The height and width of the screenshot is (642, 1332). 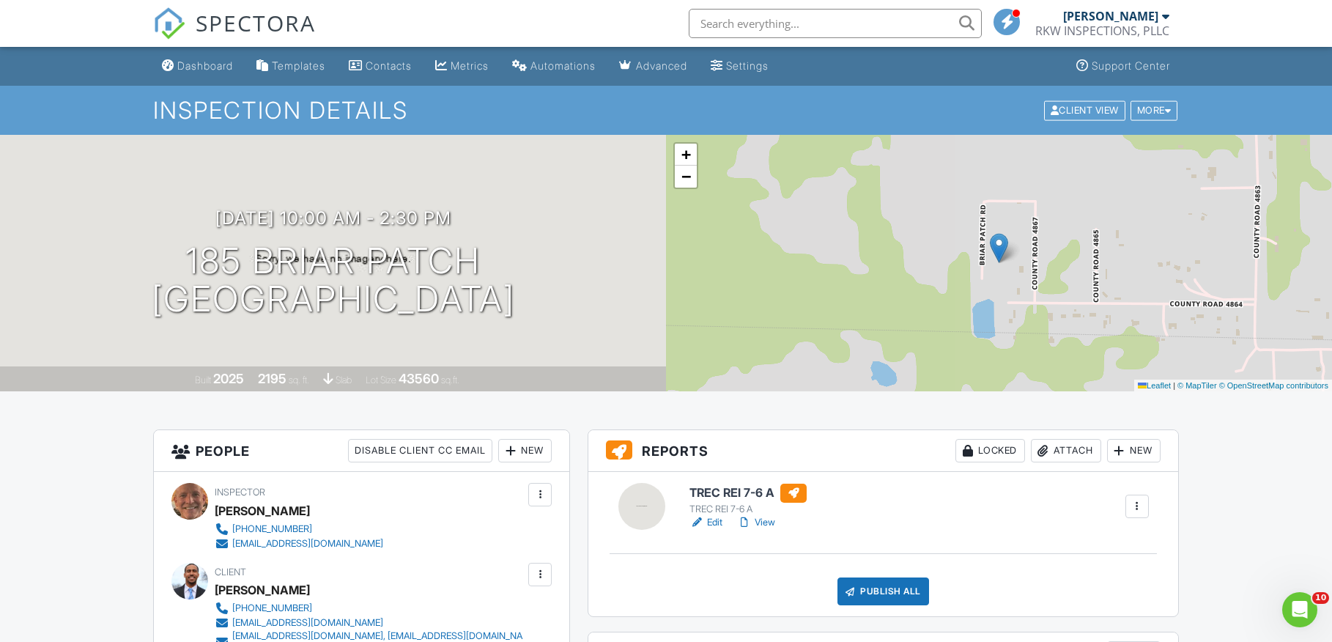 What do you see at coordinates (1123, 66) in the screenshot?
I see `a: Support Center` at bounding box center [1123, 66].